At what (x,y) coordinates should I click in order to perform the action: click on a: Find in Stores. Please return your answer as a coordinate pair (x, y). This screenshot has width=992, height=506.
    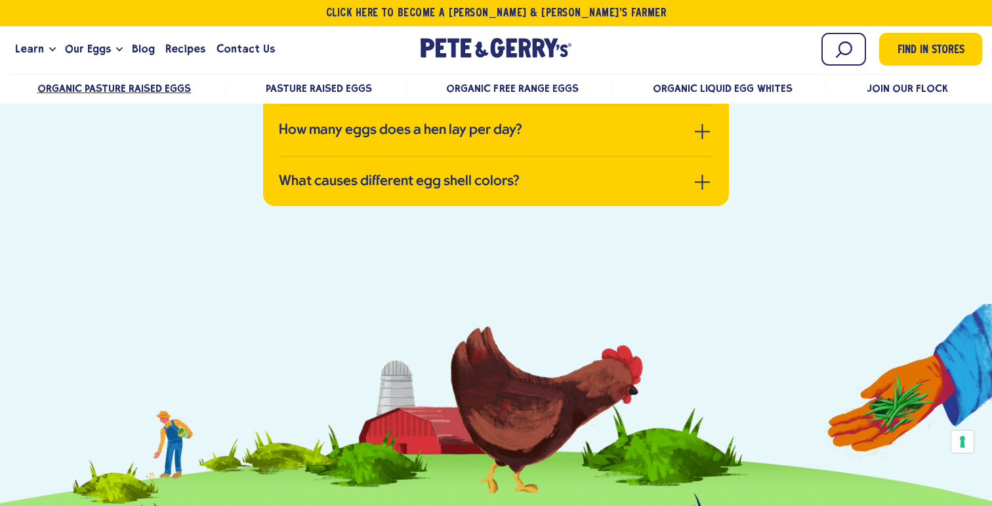
    Looking at the image, I should click on (931, 49).